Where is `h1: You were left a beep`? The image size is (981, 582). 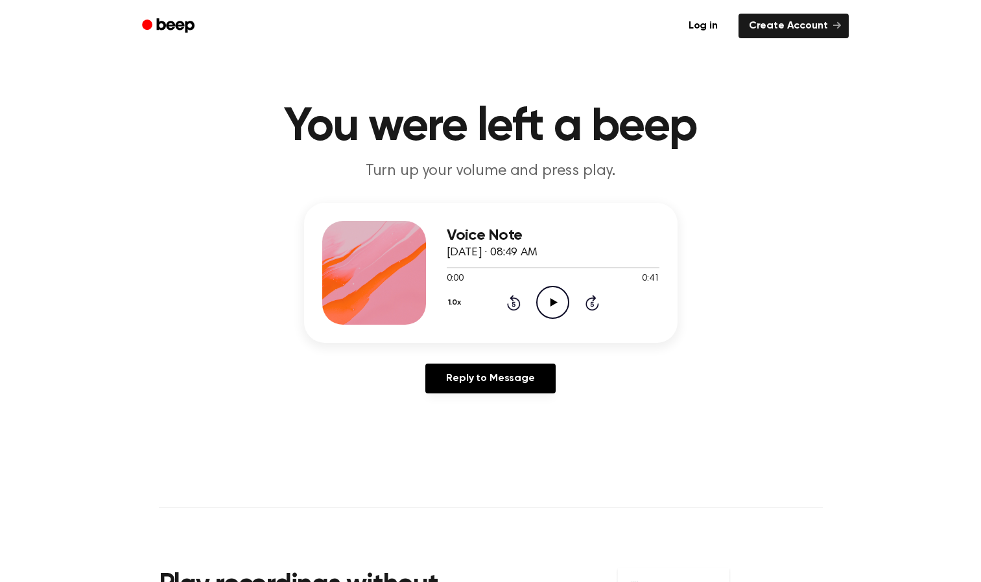 h1: You were left a beep is located at coordinates (491, 127).